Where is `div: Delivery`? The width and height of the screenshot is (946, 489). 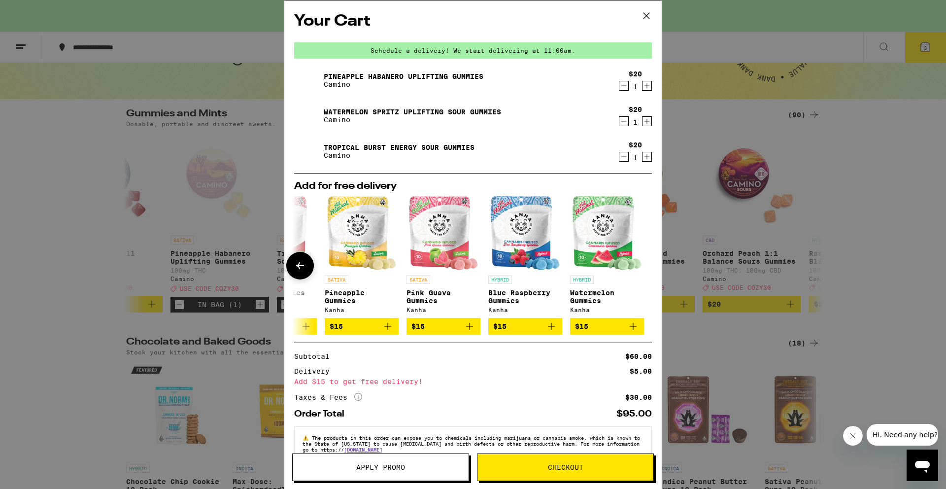
div: Delivery is located at coordinates (315, 371).